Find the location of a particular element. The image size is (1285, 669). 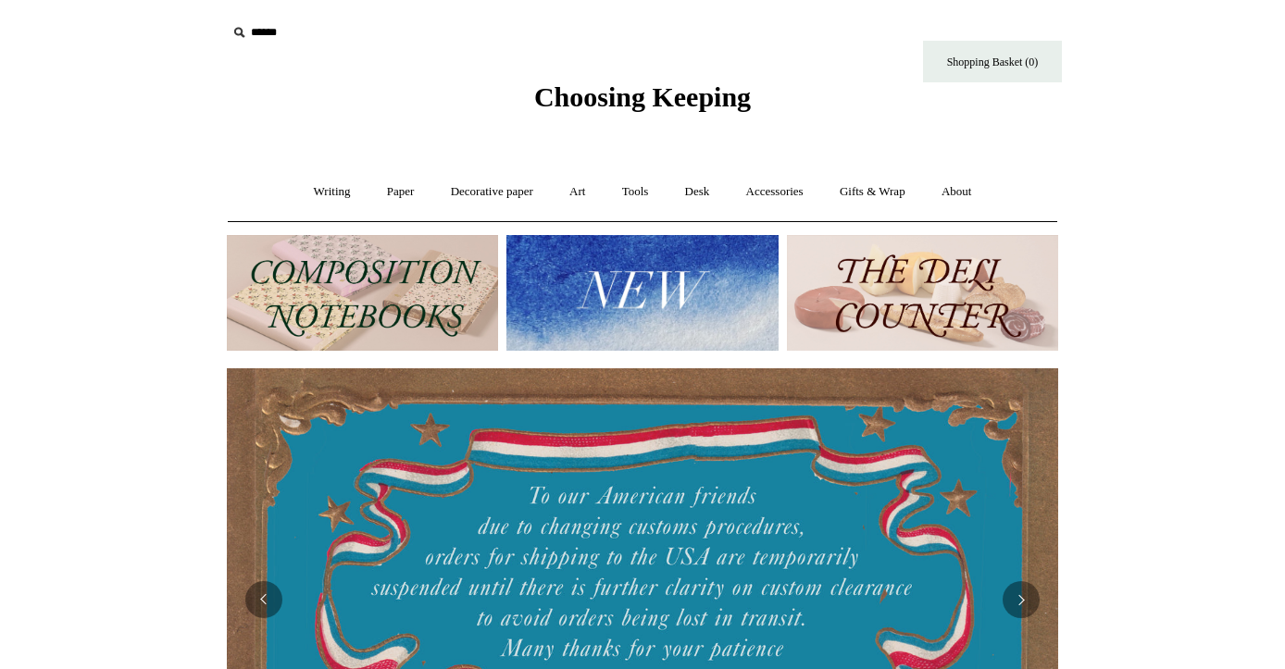

button: Previous is located at coordinates (264, 600).